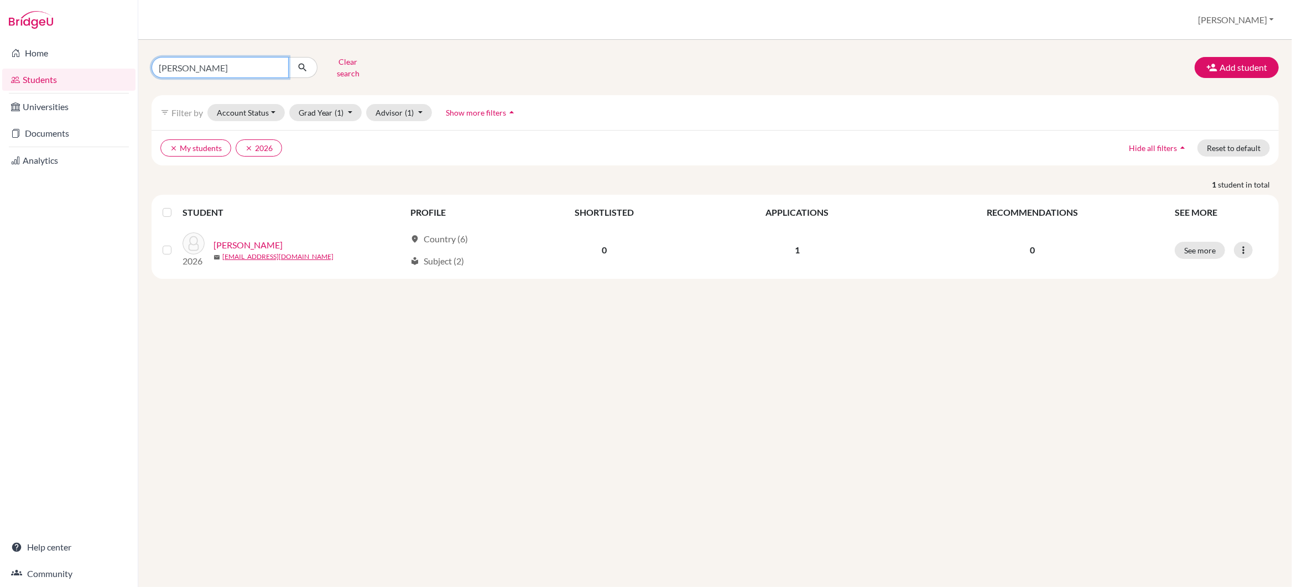 The image size is (1292, 587). Describe the element at coordinates (1221, 212) in the screenshot. I see `th: SEE MORE` at that location.